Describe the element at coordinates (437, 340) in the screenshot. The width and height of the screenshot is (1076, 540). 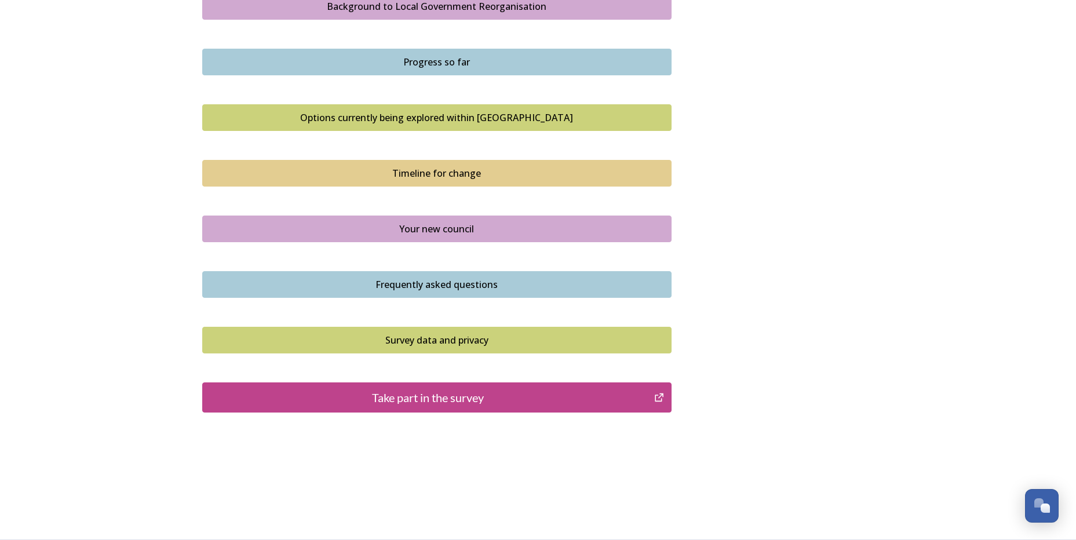
I see `button: Survey data and privacy` at that location.